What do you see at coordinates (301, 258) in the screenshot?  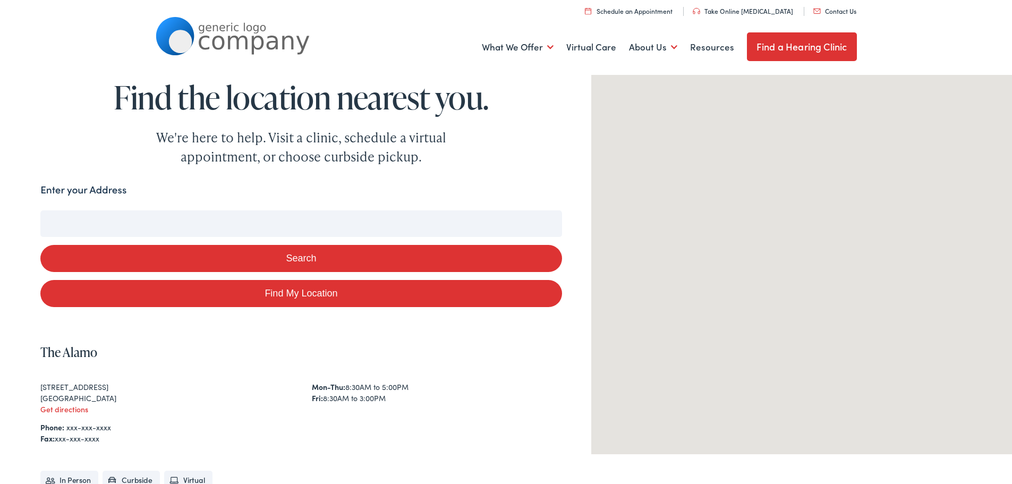 I see `button: Search` at bounding box center [301, 258].